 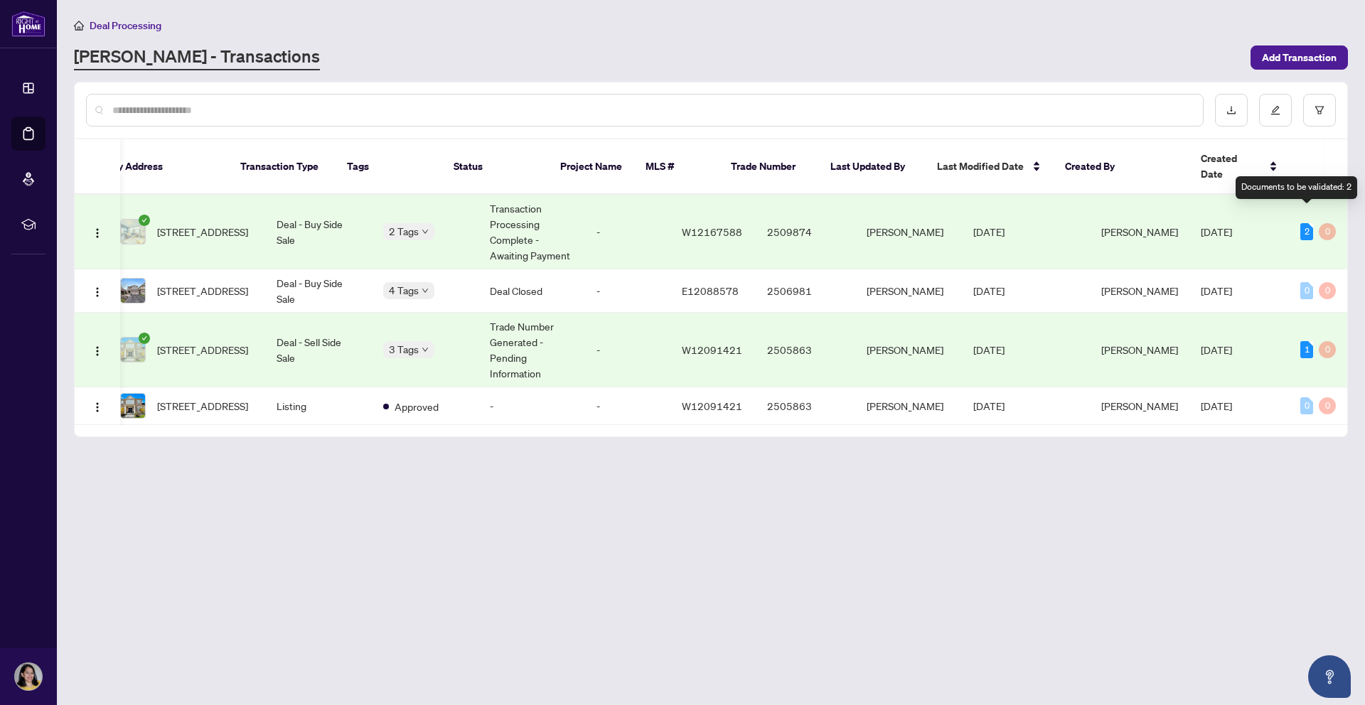 What do you see at coordinates (592, 167) in the screenshot?
I see `th: Project Name` at bounding box center [592, 167].